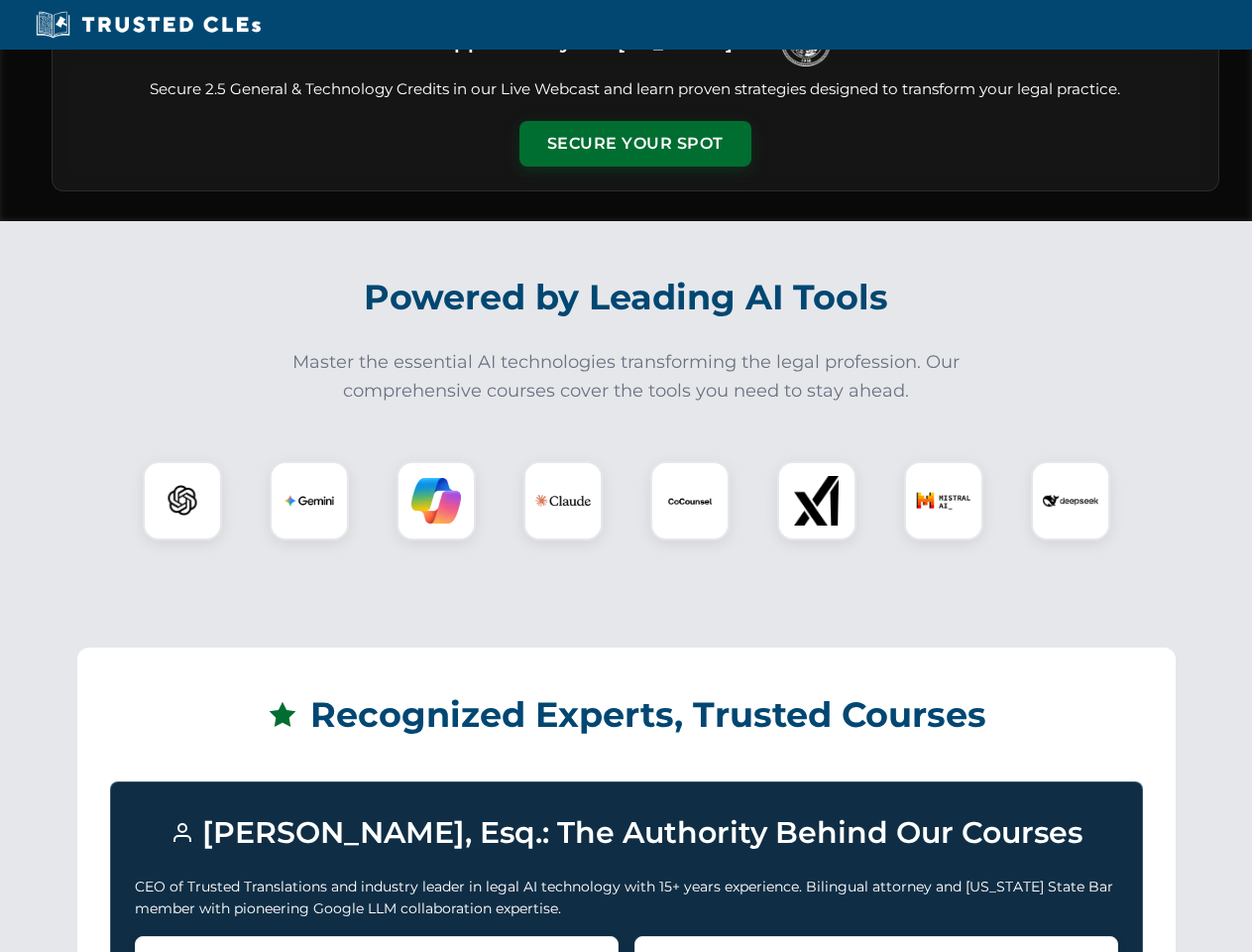 The width and height of the screenshot is (1252, 952). What do you see at coordinates (563, 500) in the screenshot?
I see `div: Claude` at bounding box center [563, 500].